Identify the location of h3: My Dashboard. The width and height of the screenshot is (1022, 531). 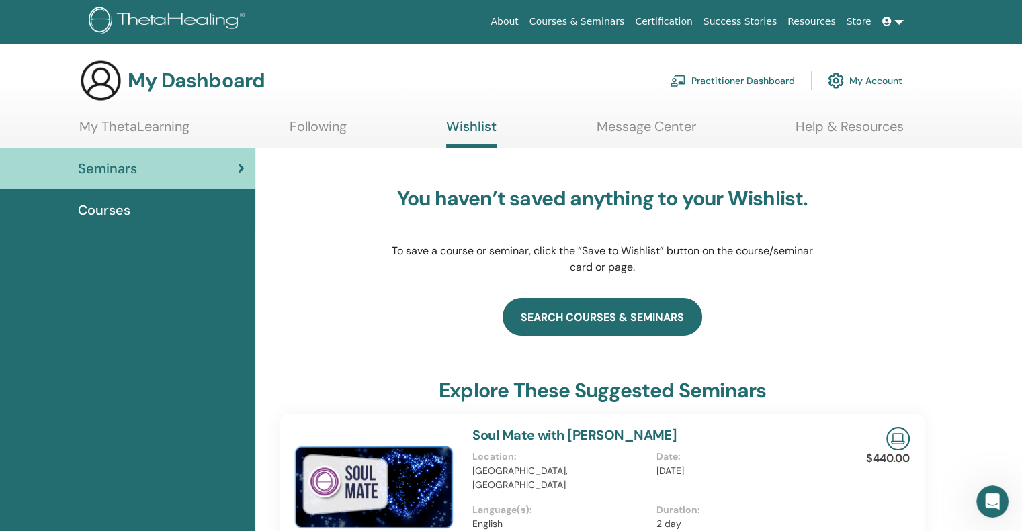
(196, 81).